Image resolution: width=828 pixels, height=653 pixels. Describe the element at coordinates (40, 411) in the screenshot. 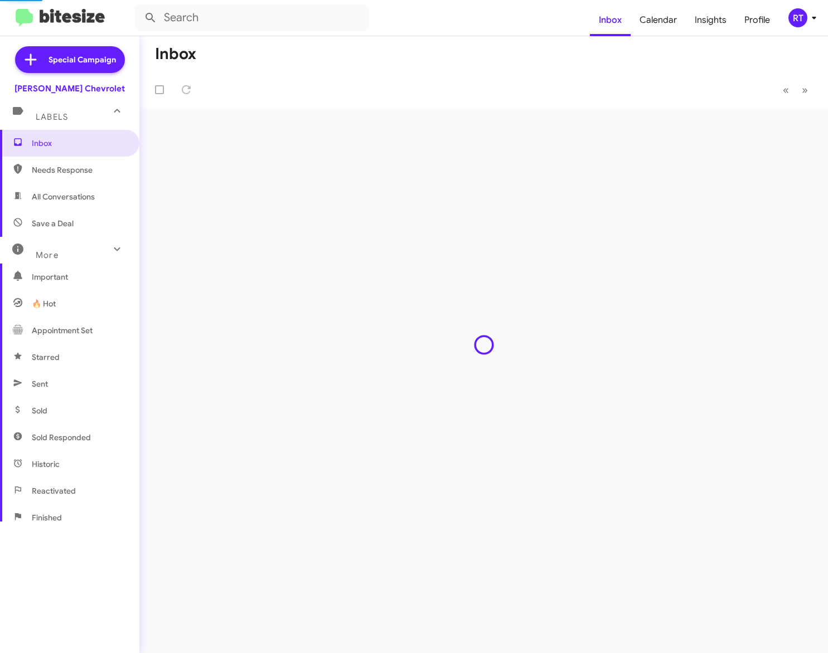

I see `span: Sold` at that location.